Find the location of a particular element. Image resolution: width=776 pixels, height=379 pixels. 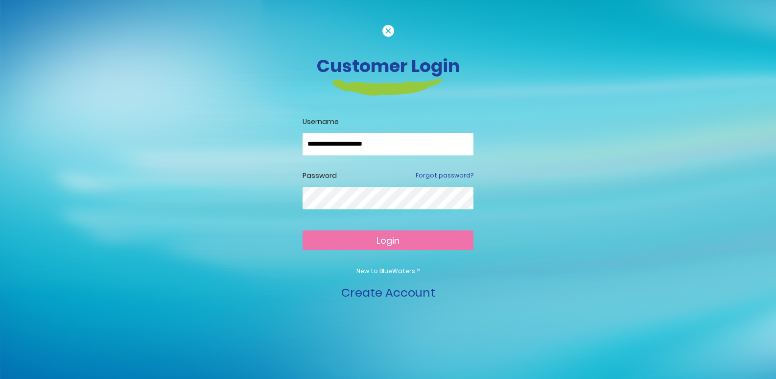

span: Login is located at coordinates (388, 240).